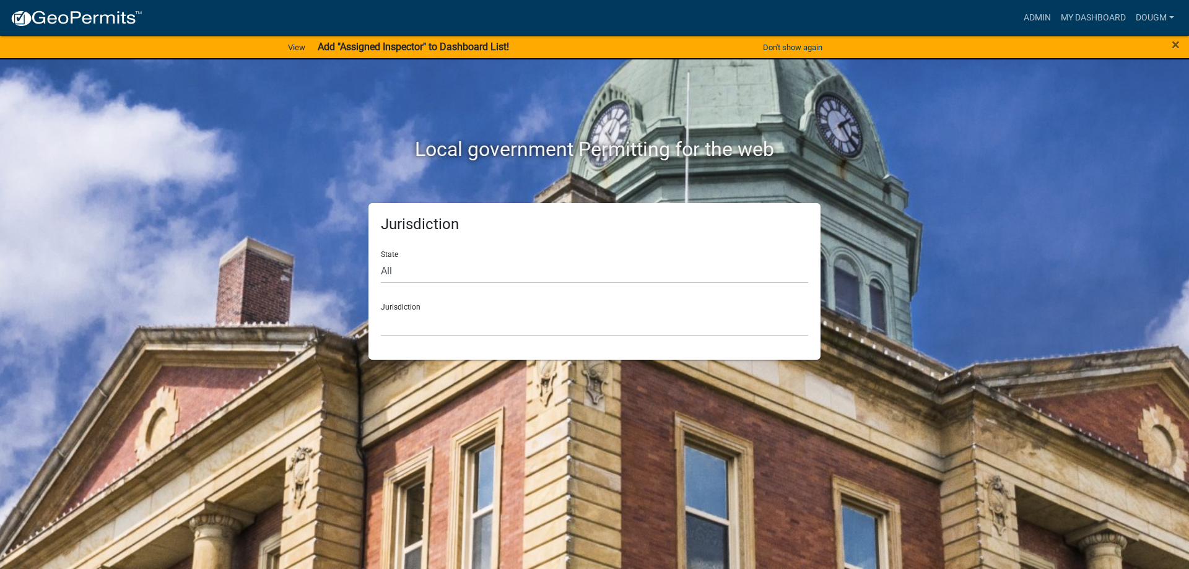 The image size is (1189, 569). I want to click on h2: Local government Permitting for the web, so click(594, 149).